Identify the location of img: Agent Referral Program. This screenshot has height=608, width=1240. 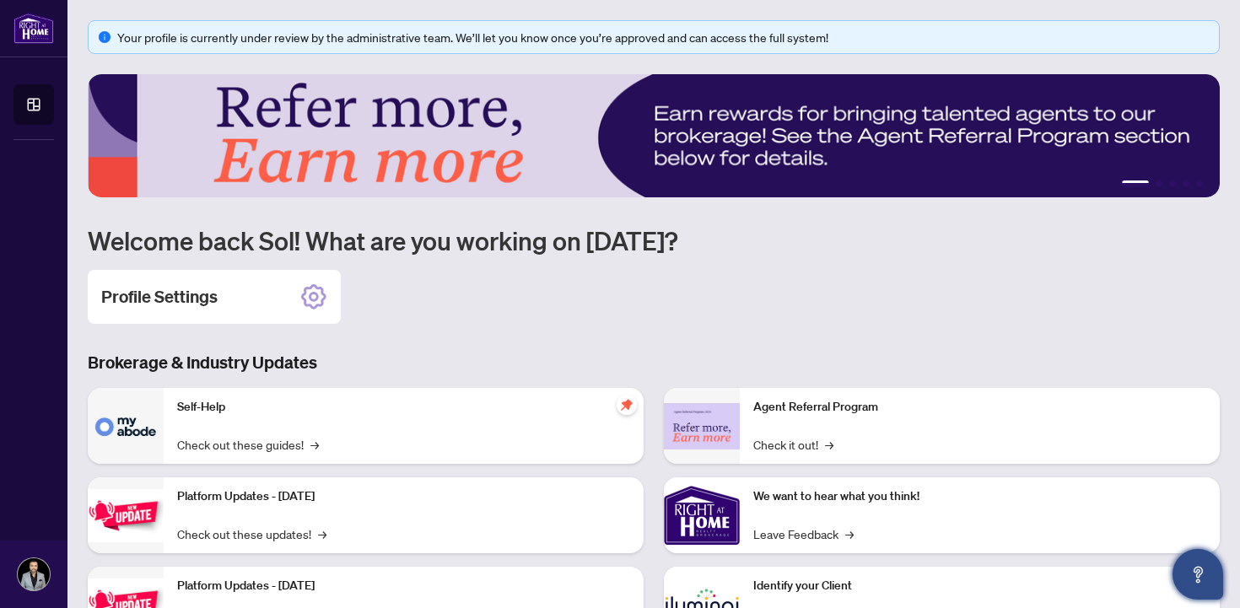
(702, 426).